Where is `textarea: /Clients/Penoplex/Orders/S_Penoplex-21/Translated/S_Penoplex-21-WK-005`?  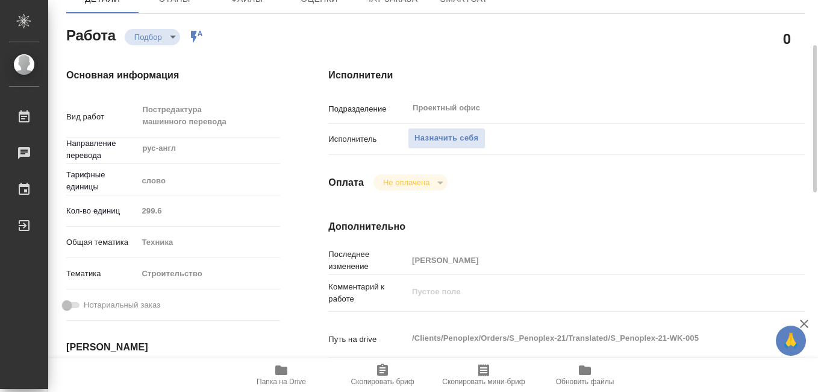 textarea: /Clients/Penoplex/Orders/S_Penoplex-21/Translated/S_Penoplex-21-WK-005 is located at coordinates (586, 338).